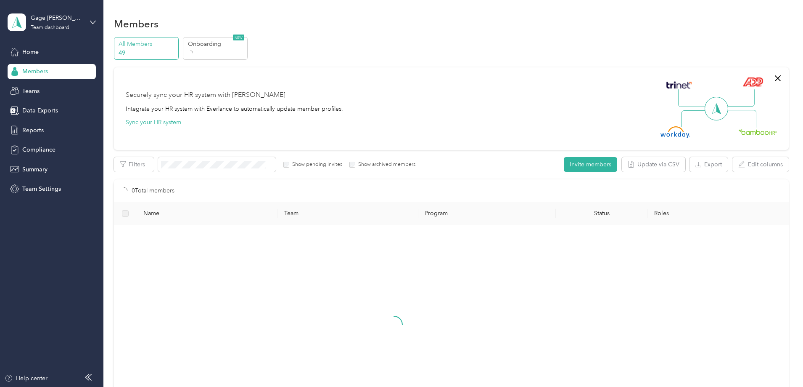 The width and height of the screenshot is (803, 387). What do you see at coordinates (134, 164) in the screenshot?
I see `button: Filters` at bounding box center [134, 164].